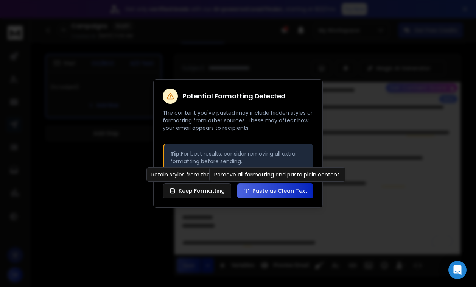 The height and width of the screenshot is (287, 476). Describe the element at coordinates (239, 157) in the screenshot. I see `p: For best results, consider removing all extra formatting before sending.` at that location.